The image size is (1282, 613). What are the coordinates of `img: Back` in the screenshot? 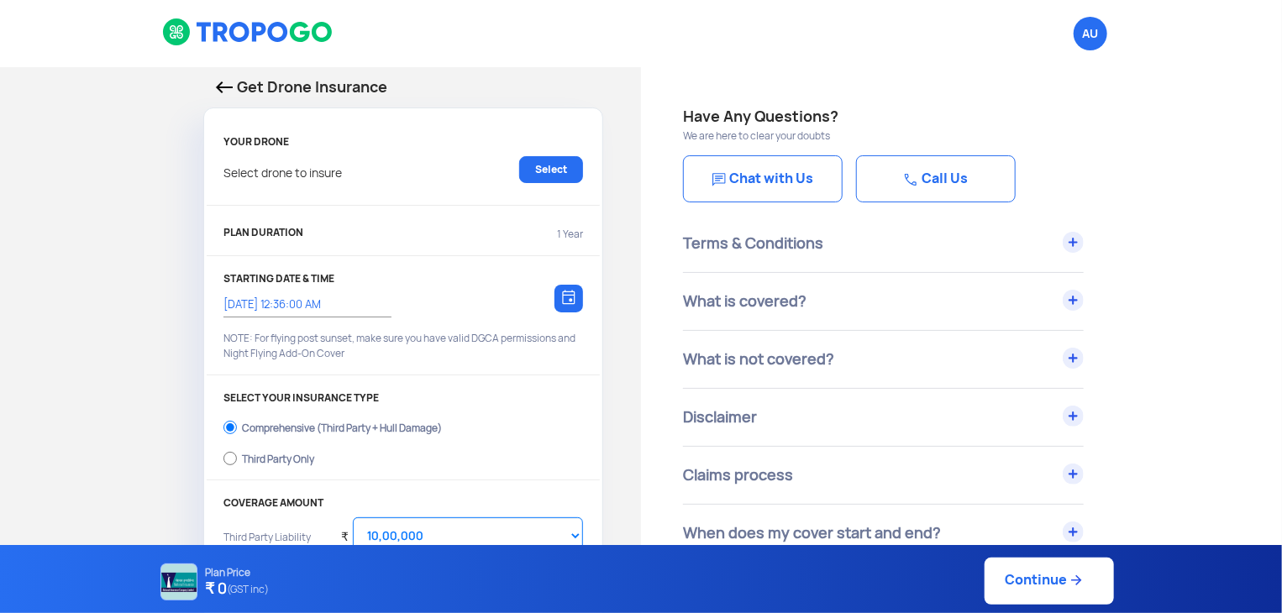 It's located at (224, 87).